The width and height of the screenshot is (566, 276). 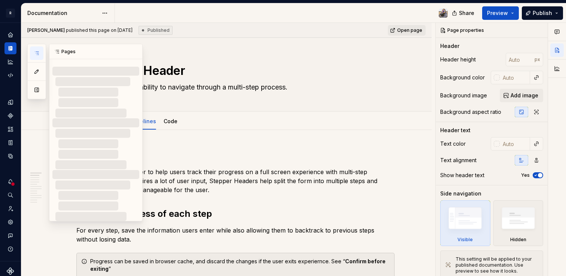 I want to click on button: Publish, so click(x=542, y=13).